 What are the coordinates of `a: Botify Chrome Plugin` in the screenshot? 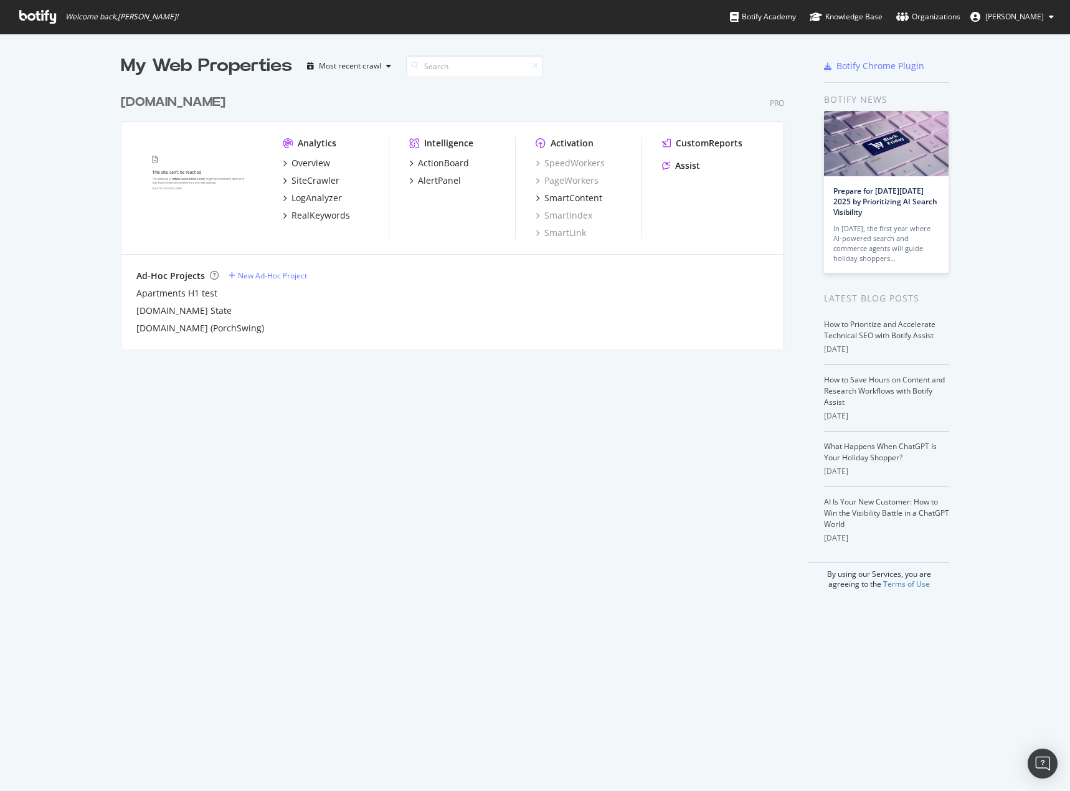 It's located at (874, 66).